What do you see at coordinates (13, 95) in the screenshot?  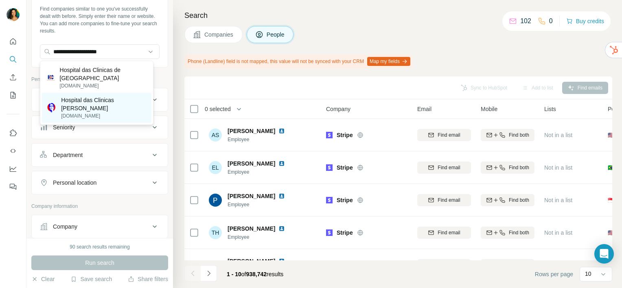 I see `button: My lists` at bounding box center [13, 95].